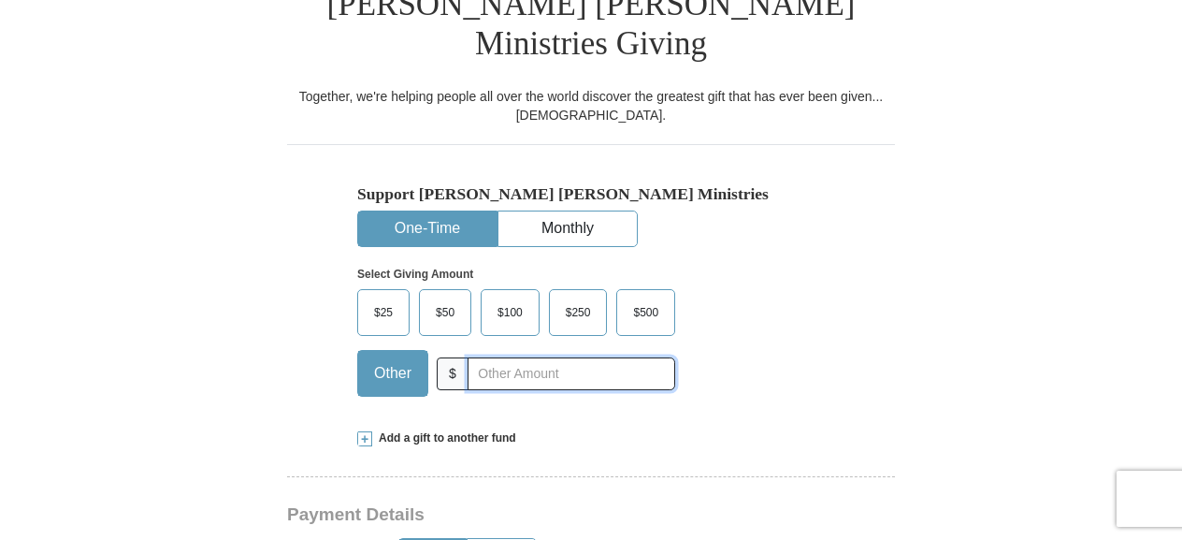  I want to click on h3: Payment Details, so click(526, 515).